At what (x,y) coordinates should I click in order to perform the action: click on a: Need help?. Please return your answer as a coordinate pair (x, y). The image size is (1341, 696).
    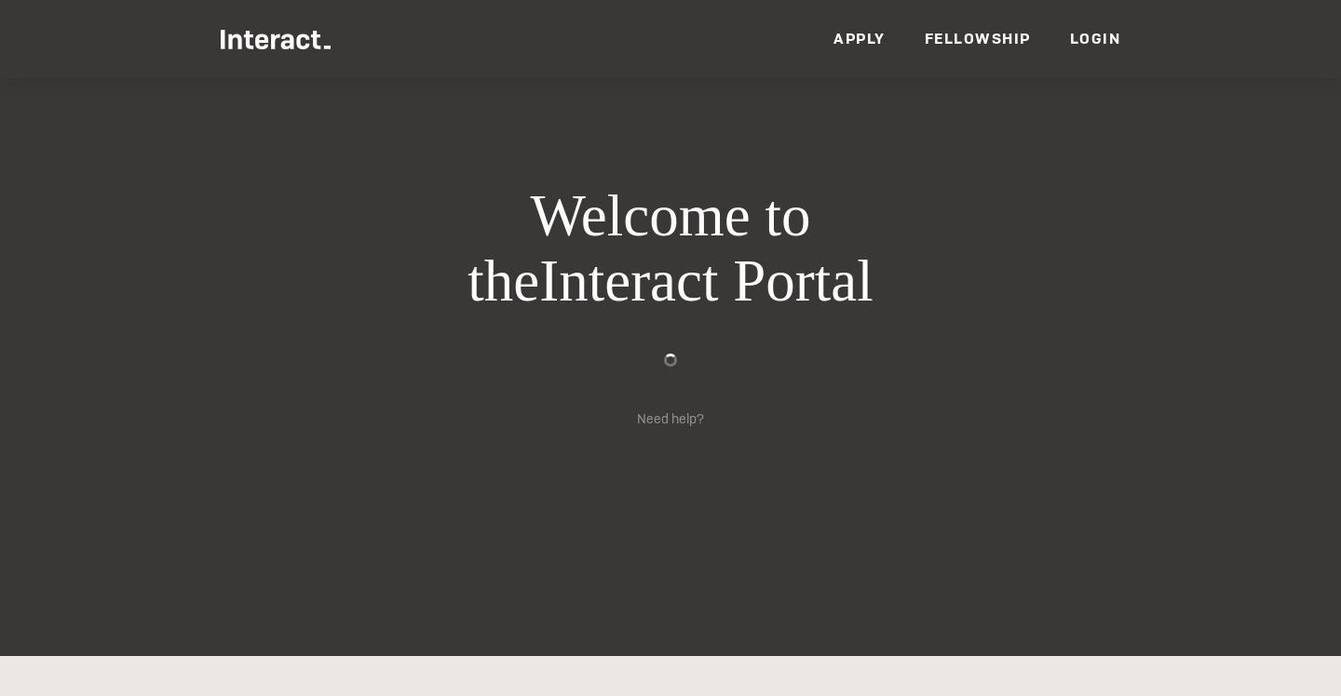
    Looking at the image, I should click on (670, 419).